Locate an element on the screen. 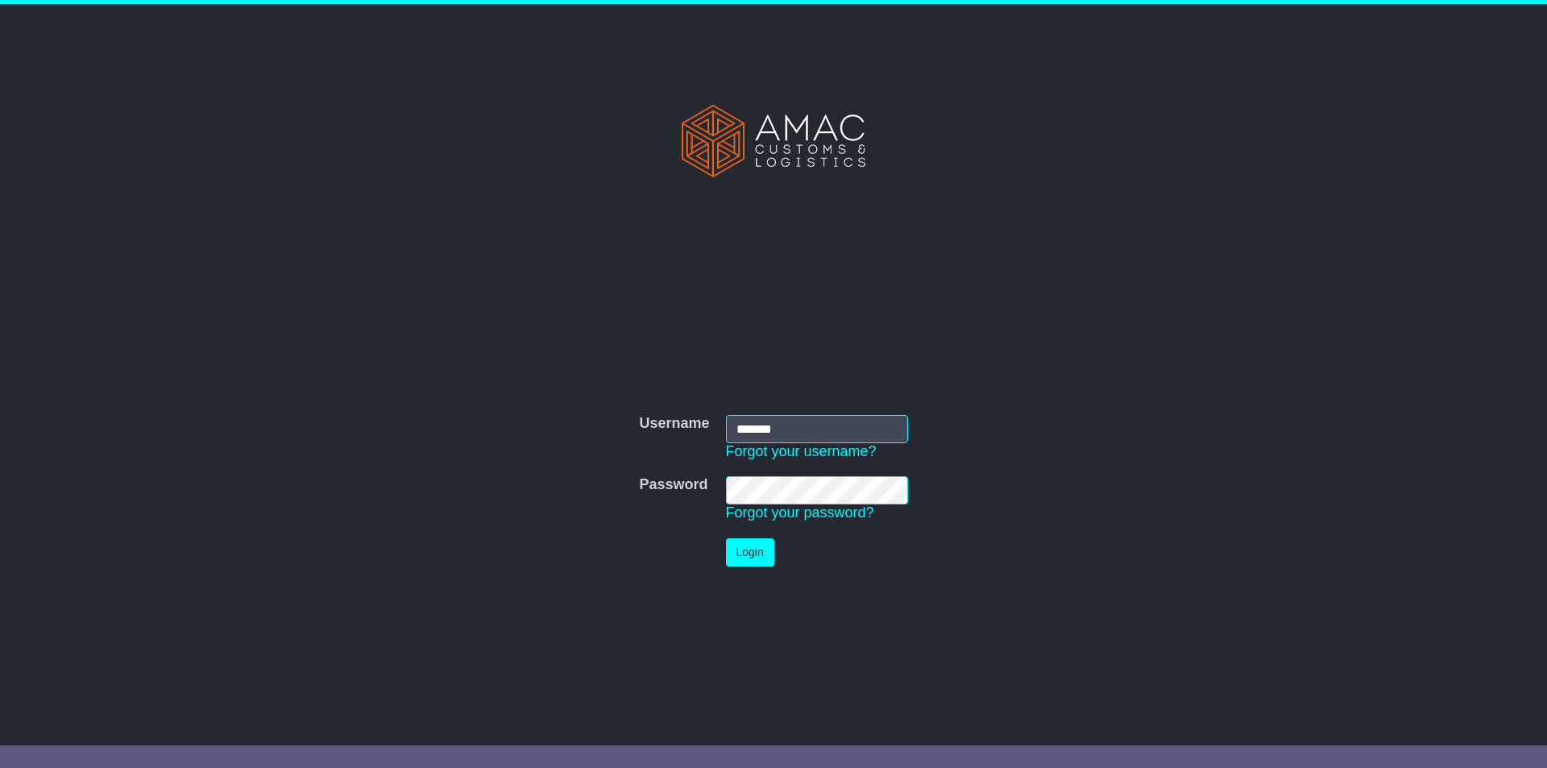 The height and width of the screenshot is (768, 1547). label: Username is located at coordinates (674, 424).